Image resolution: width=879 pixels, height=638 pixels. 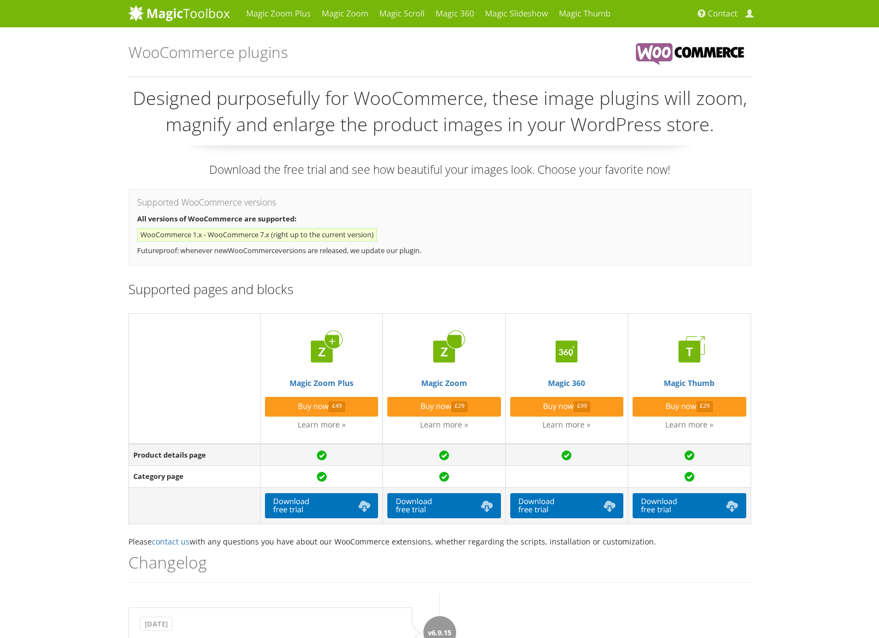 What do you see at coordinates (208, 52) in the screenshot?
I see `h1: WooCommerce plugins` at bounding box center [208, 52].